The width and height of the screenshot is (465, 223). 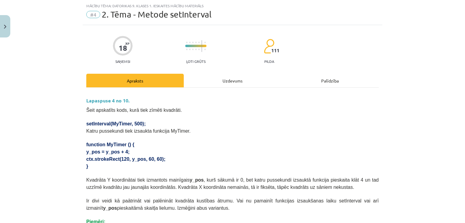 I want to click on p: Saņemsi, so click(x=123, y=61).